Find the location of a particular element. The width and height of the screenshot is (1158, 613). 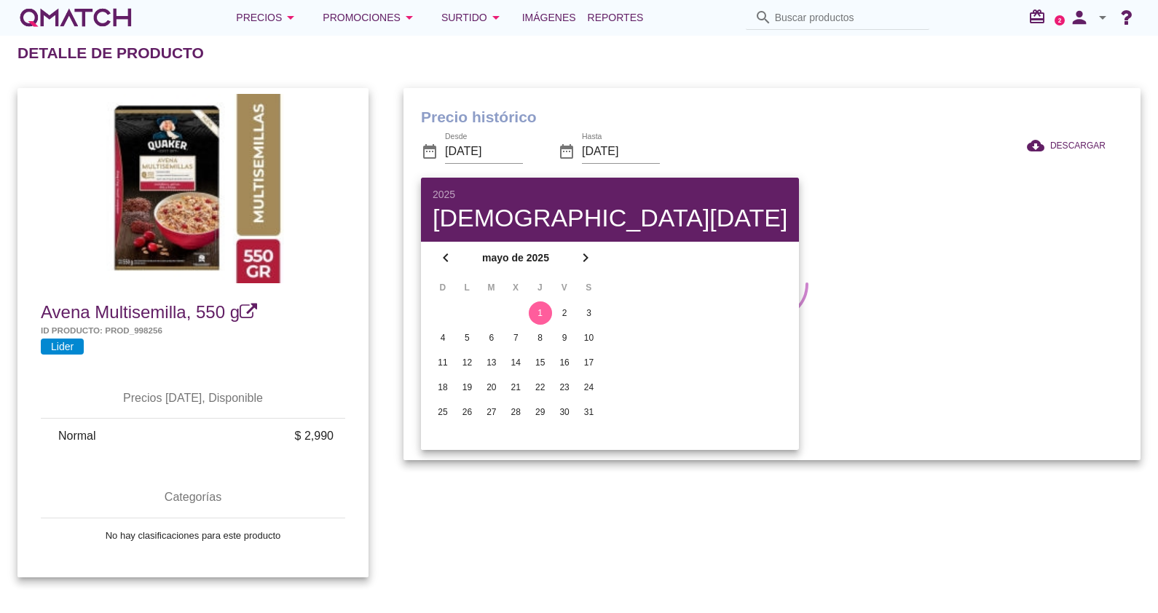

button: 18 is located at coordinates (443, 388).